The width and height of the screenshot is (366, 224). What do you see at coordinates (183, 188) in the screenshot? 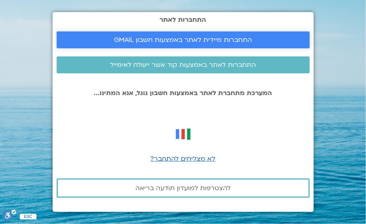
I see `span: להצטרפות למועדון תודעה בריאה` at bounding box center [183, 188].